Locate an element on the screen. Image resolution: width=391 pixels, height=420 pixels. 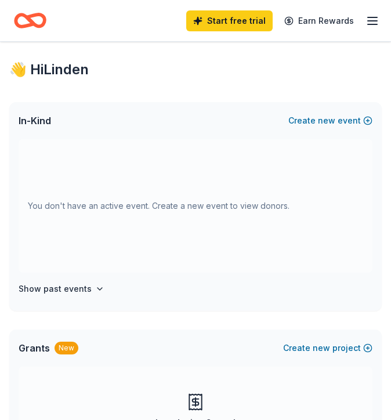
span: In-Kind is located at coordinates (35, 121).